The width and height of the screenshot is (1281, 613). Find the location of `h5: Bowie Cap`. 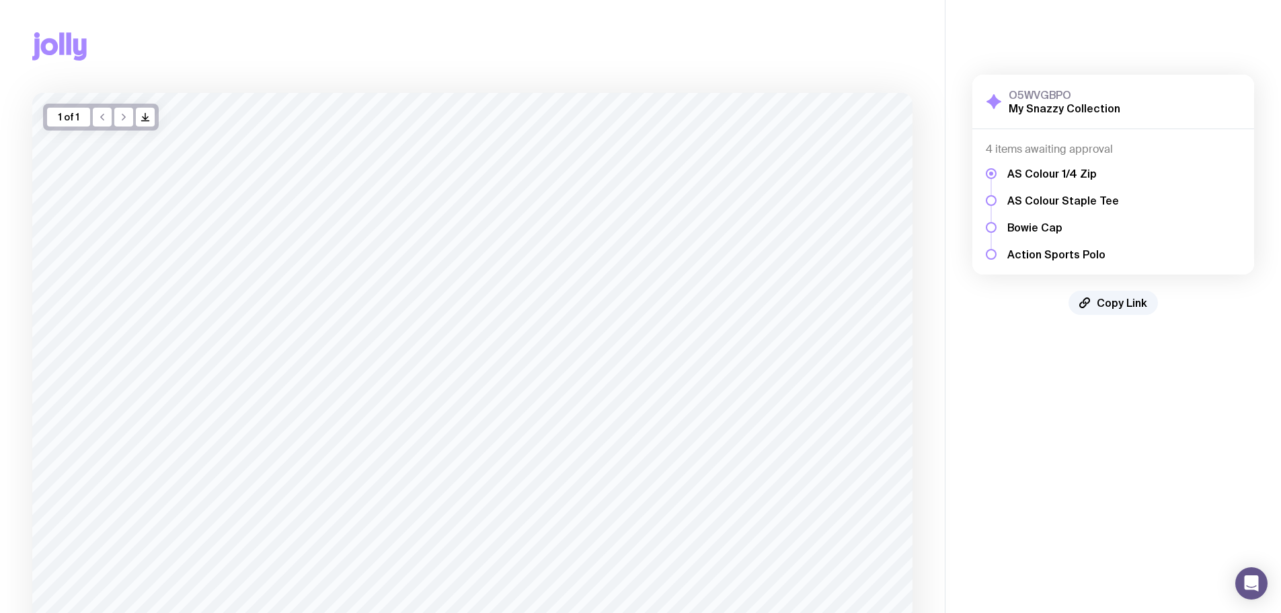

h5: Bowie Cap is located at coordinates (1063, 227).